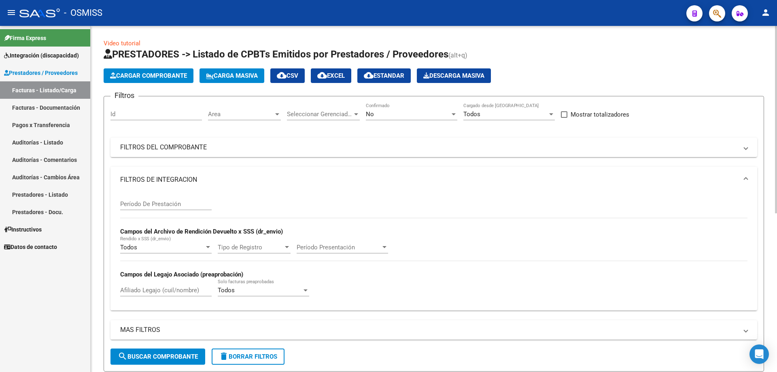  Describe the element at coordinates (429, 147) in the screenshot. I see `mat-panel-title: FILTROS DEL COMPROBANTE` at that location.